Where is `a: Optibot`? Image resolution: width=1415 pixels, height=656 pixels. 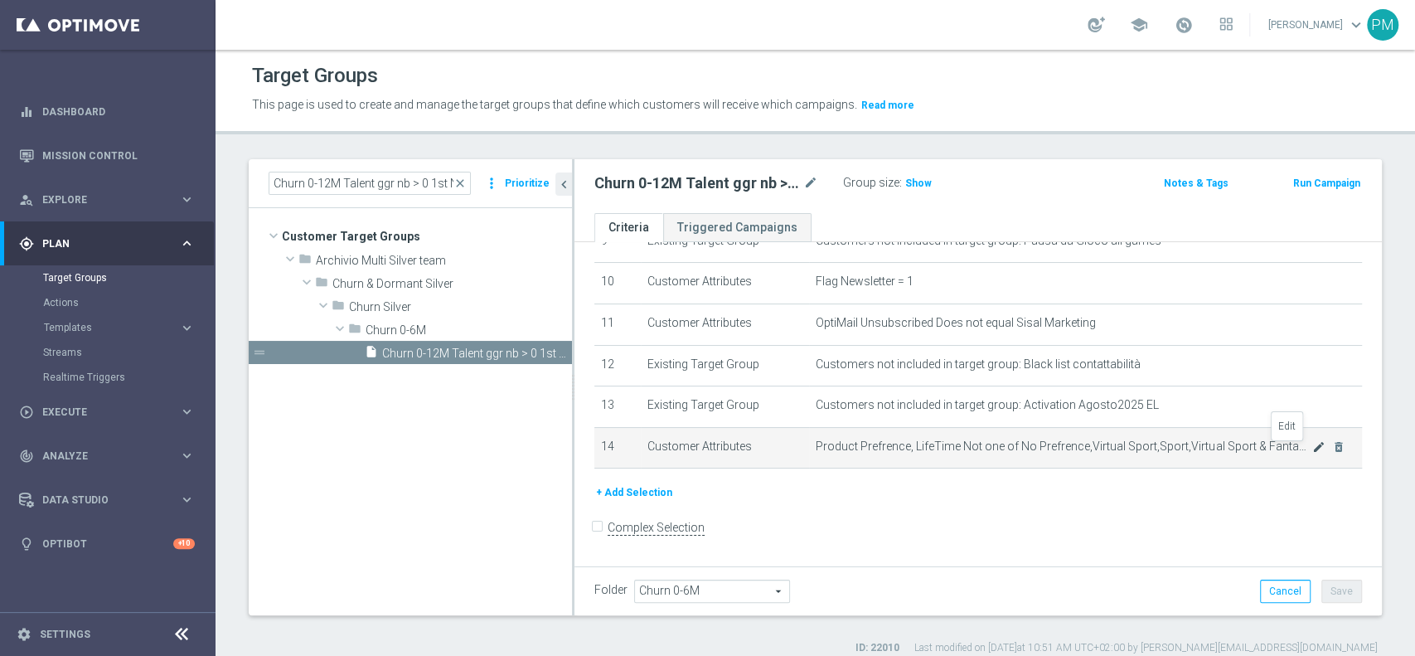
a: Optibot is located at coordinates (108, 543).